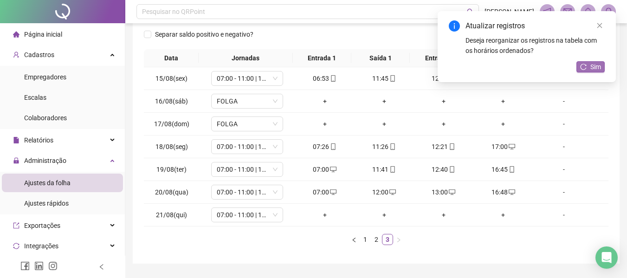 Image resolution: width=627 pixels, height=278 pixels. I want to click on span: 21/08(qui), so click(171, 215).